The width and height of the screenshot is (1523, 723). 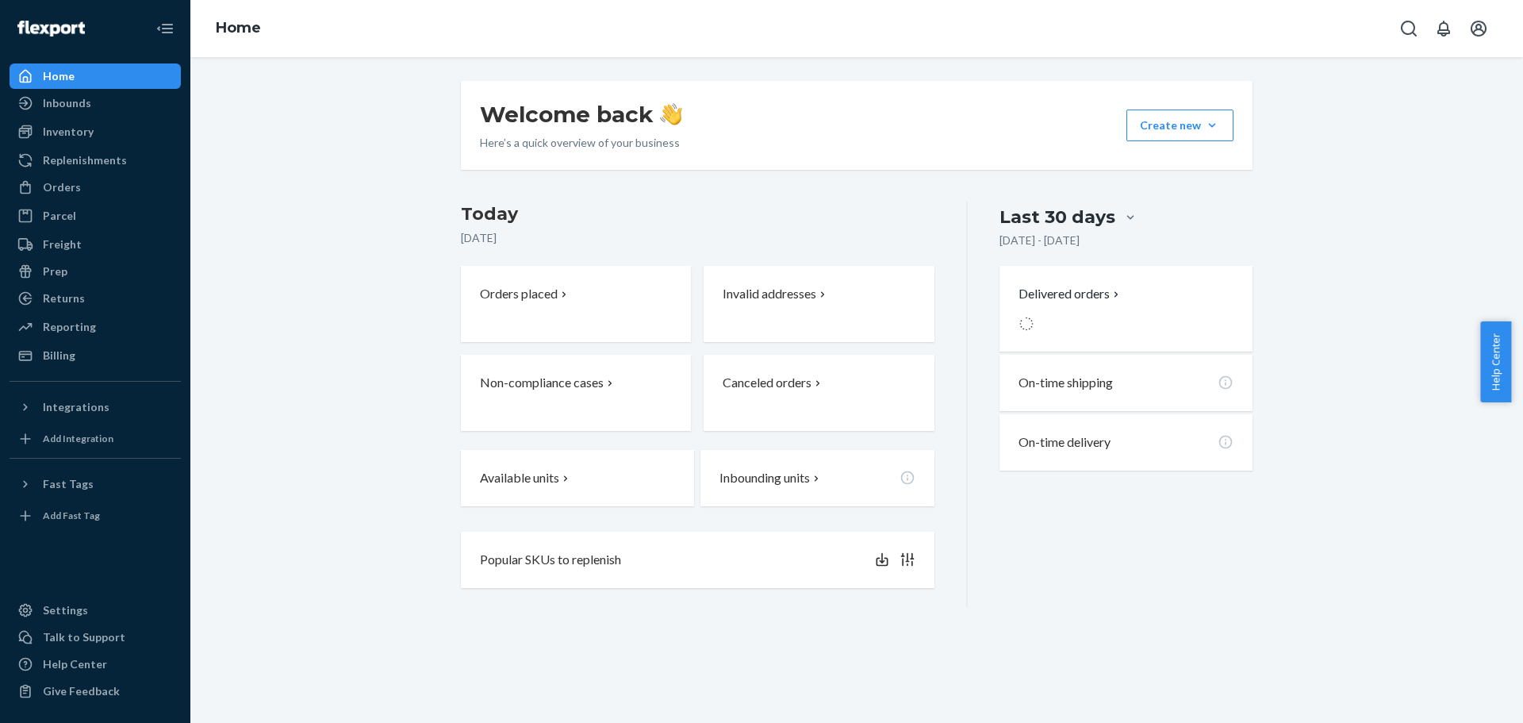 I want to click on p: On-time shipping, so click(x=1066, y=382).